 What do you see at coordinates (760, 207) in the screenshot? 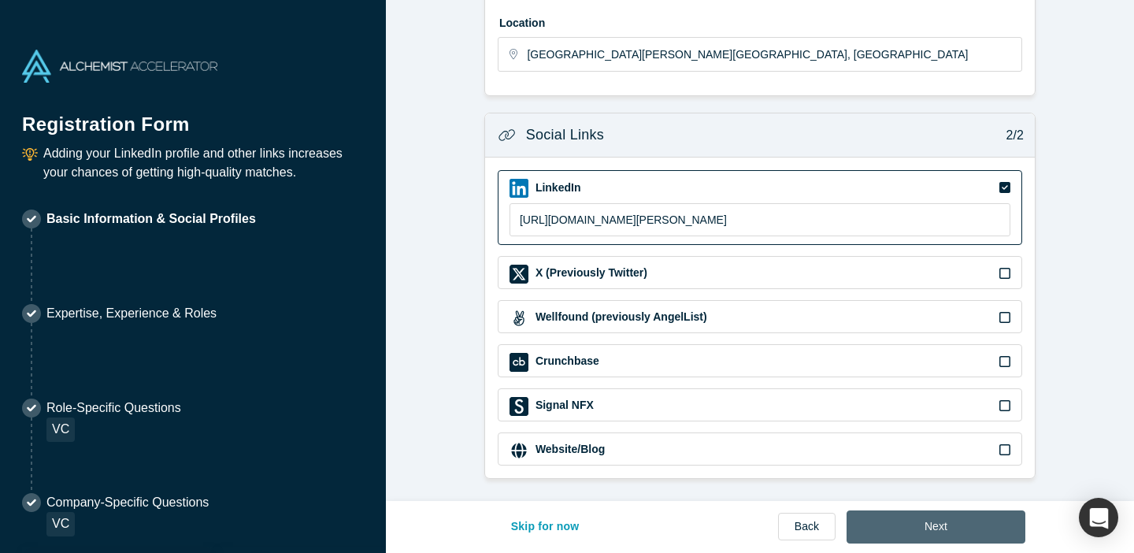
I see `div: LinkedIn iconLinkedIn` at bounding box center [760, 207].